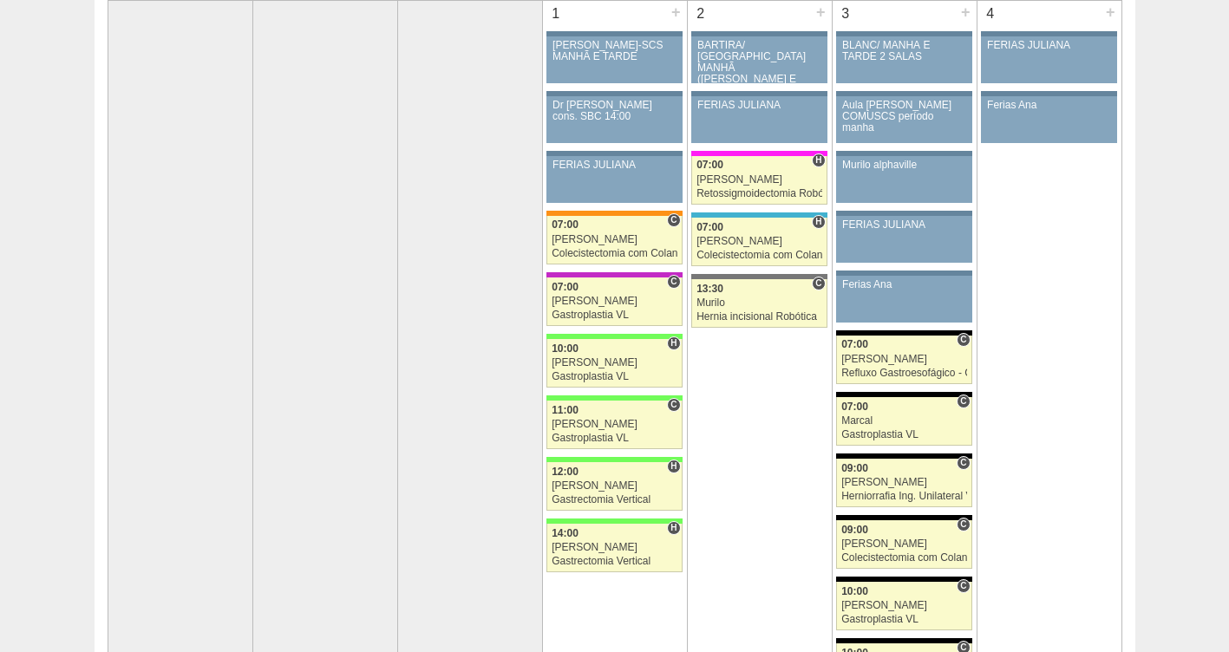 The height and width of the screenshot is (652, 1229). What do you see at coordinates (903, 60) in the screenshot?
I see `a: BLANC/ MANHÃ E TARDE 2 SALAS` at bounding box center [903, 60].